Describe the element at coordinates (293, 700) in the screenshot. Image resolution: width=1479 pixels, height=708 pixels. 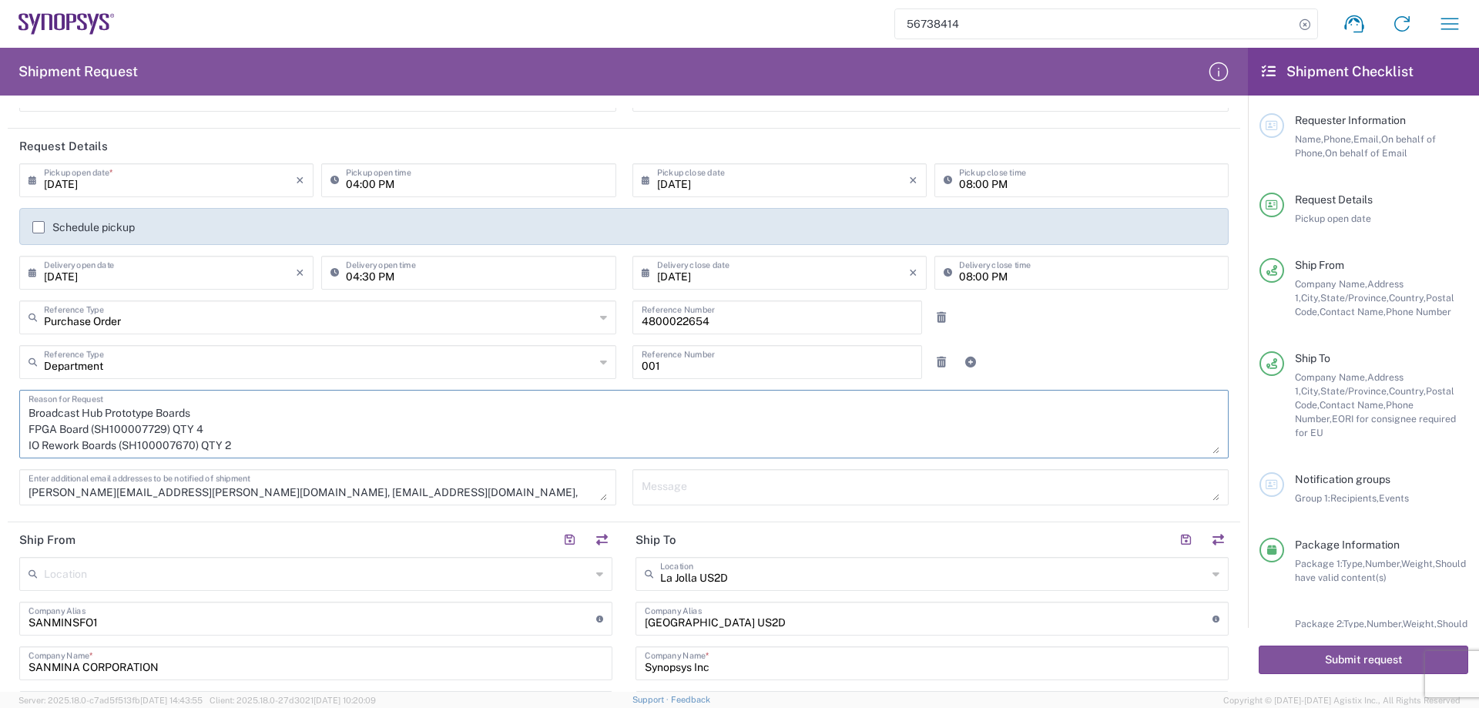
I see `span: Client: 2025.18.0-27d3021` at that location.